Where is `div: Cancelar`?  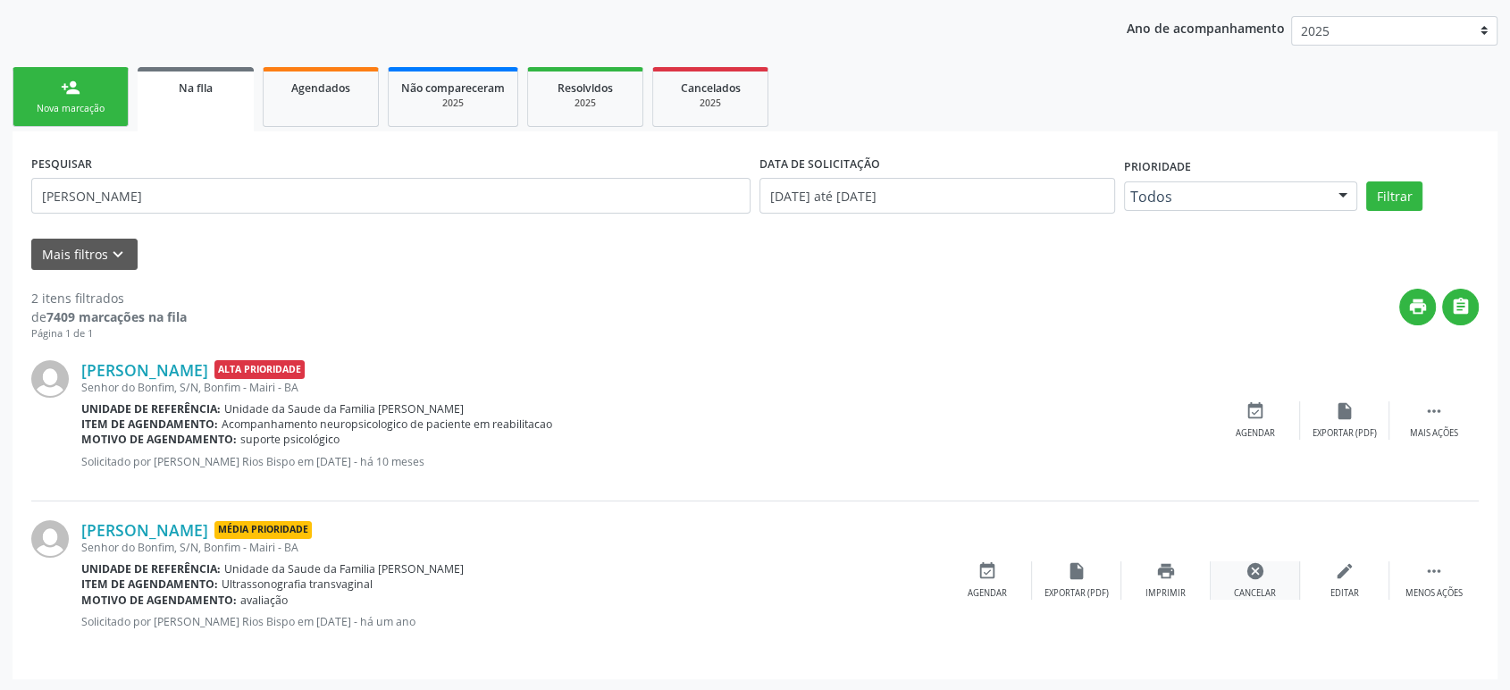 div: Cancelar is located at coordinates (1254, 593).